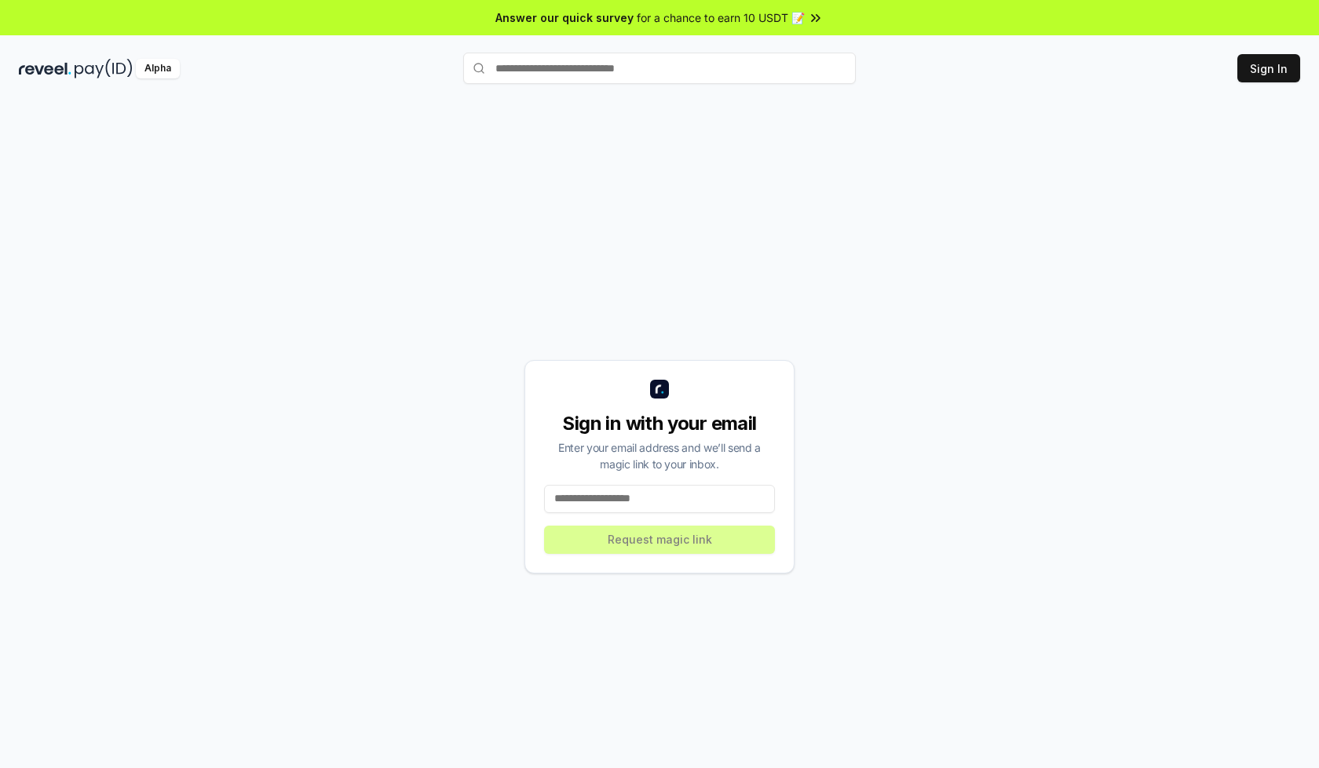 Image resolution: width=1319 pixels, height=768 pixels. Describe the element at coordinates (720, 17) in the screenshot. I see `span: for a chance to earn 10 USDT 📝` at that location.